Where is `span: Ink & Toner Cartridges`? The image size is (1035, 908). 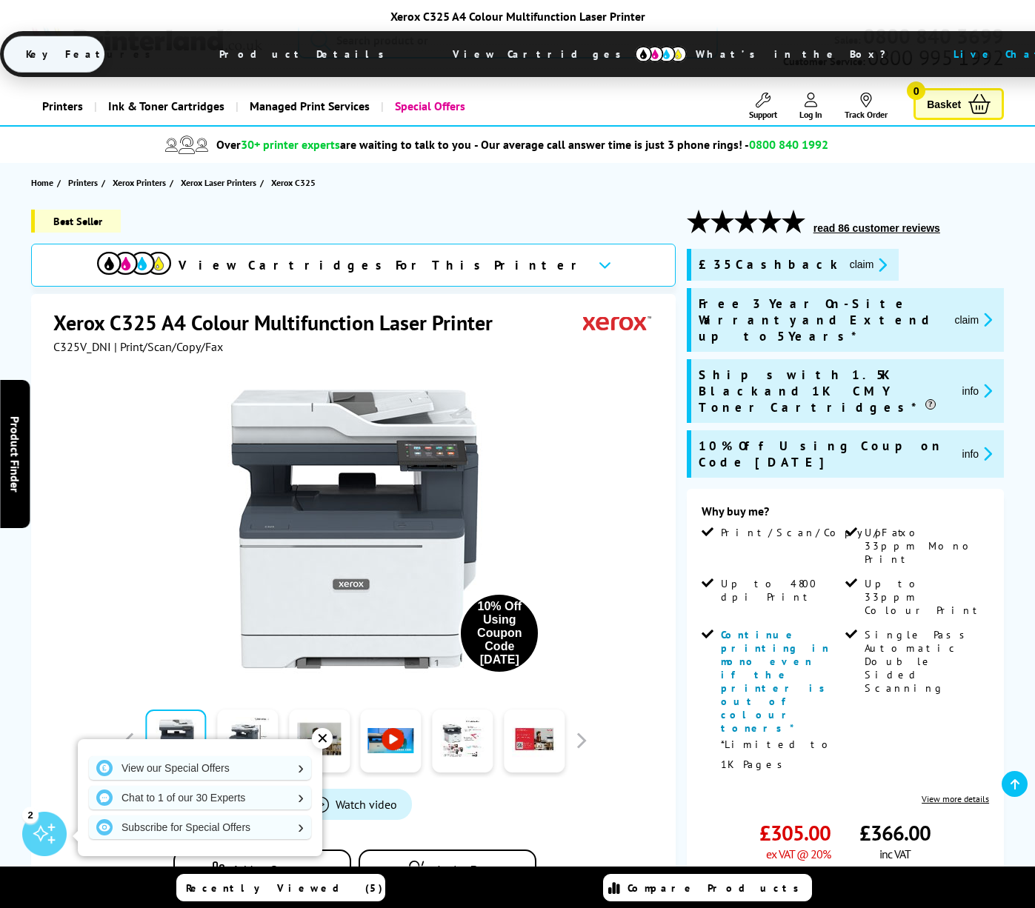
span: Ink & Toner Cartridges is located at coordinates (166, 106).